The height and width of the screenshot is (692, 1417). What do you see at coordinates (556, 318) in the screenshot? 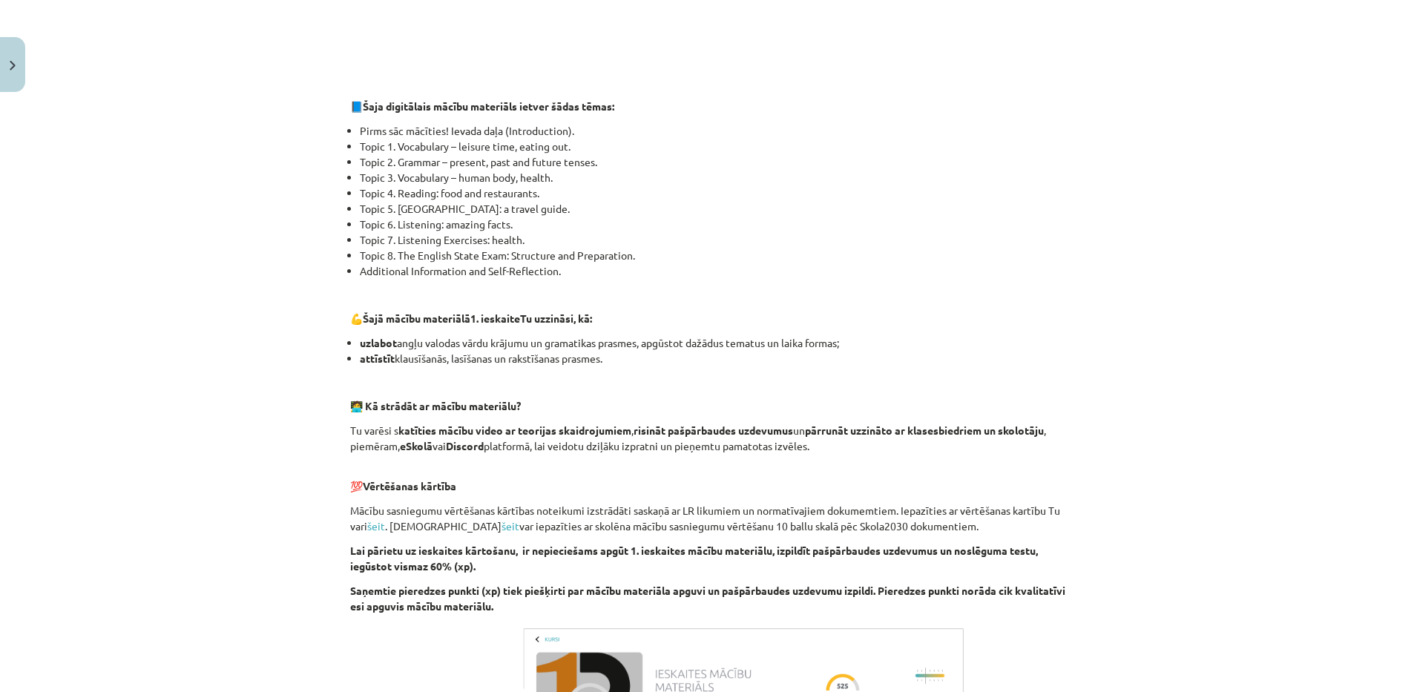
I see `strong: Tu uzzināsi, kā:` at bounding box center [556, 318].